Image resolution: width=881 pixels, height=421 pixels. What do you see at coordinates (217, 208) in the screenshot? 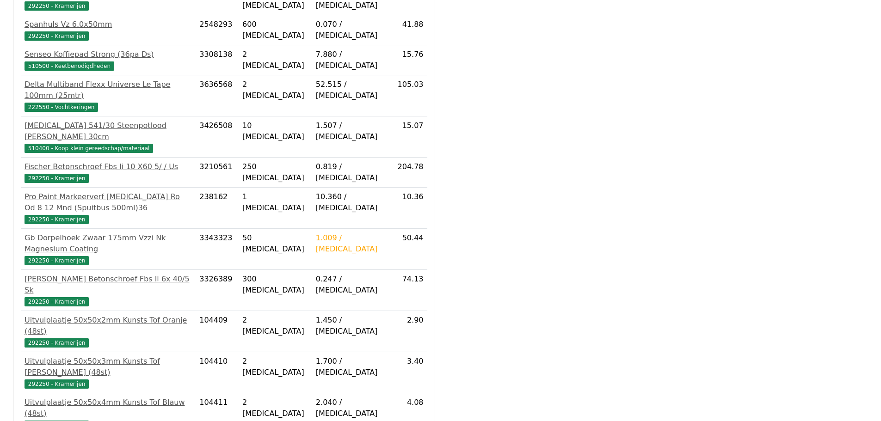
I see `td: 238162` at bounding box center [217, 208].